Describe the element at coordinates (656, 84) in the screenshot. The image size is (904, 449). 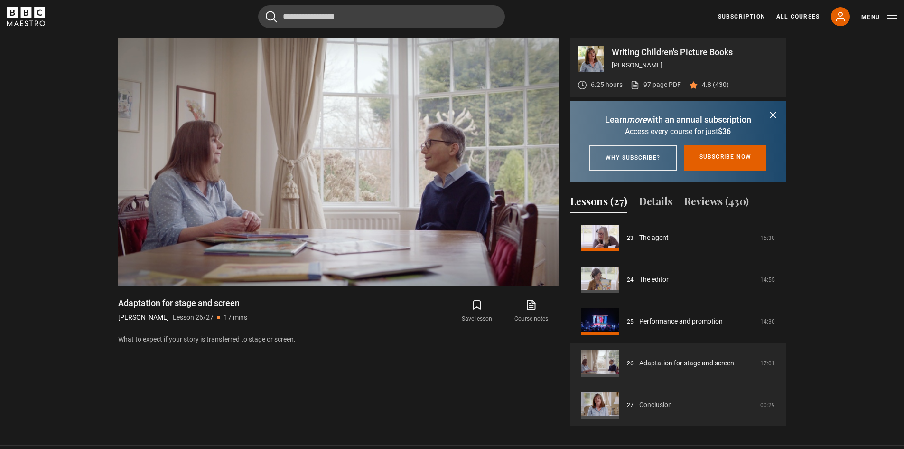
I see `a: 97 page PDF` at that location.